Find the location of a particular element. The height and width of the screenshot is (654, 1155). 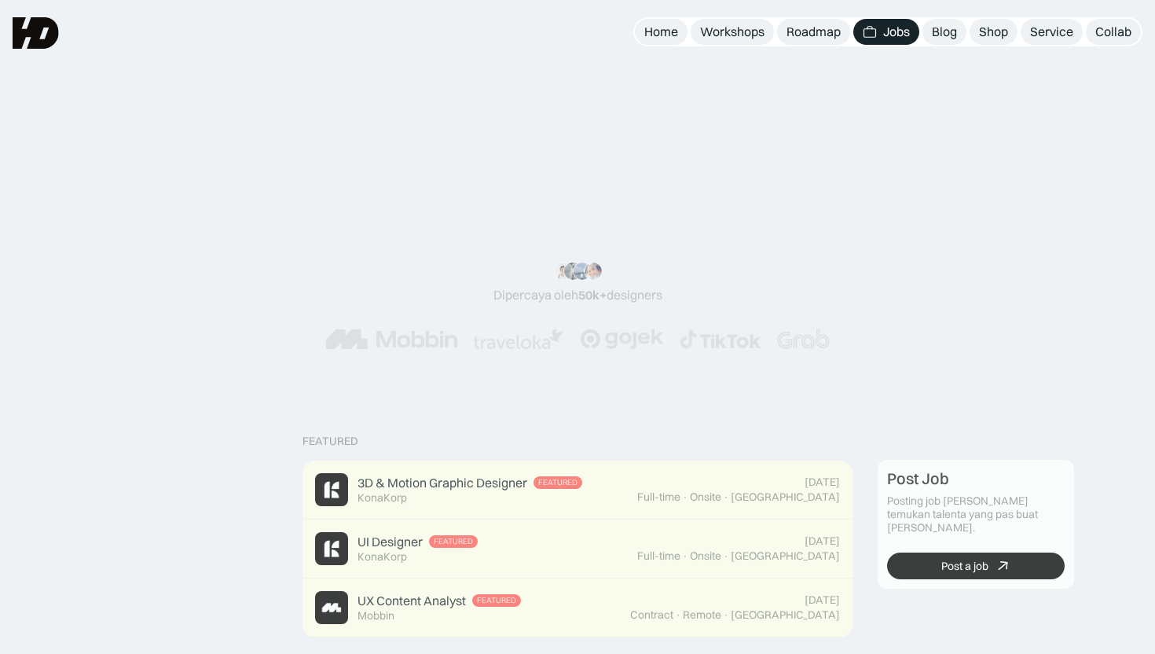

div: Mobbin is located at coordinates (376, 615).